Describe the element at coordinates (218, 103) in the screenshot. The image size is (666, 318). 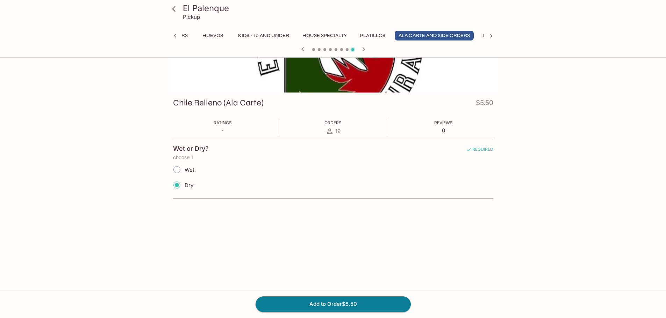
I see `h3: Chile Relleno (Ala Carte)` at that location.